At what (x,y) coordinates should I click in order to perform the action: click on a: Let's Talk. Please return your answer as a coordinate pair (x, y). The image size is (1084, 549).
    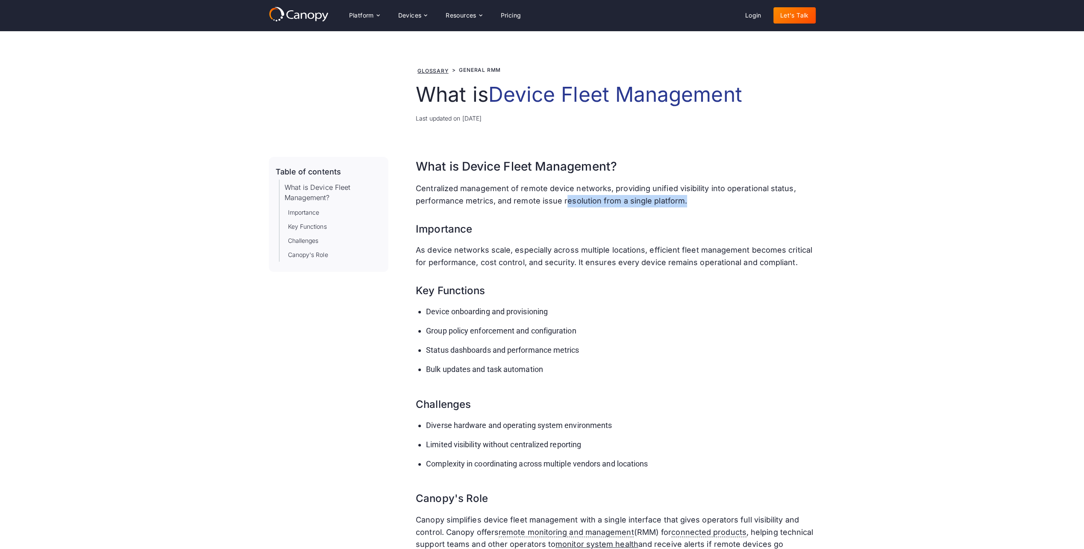
    Looking at the image, I should click on (795, 15).